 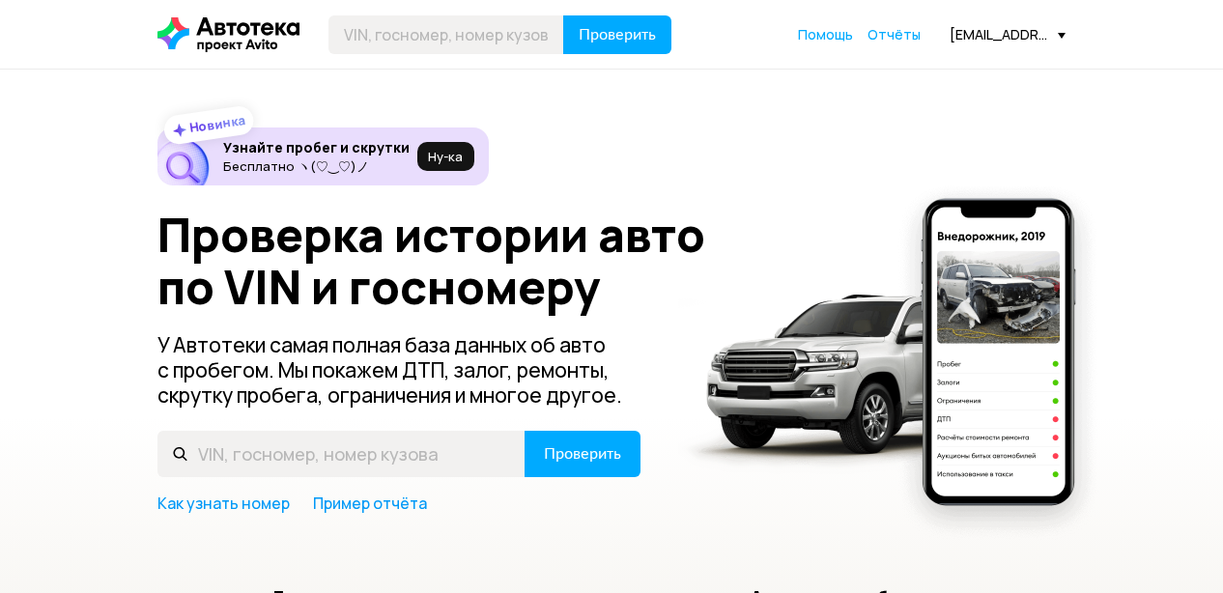 What do you see at coordinates (223, 503) in the screenshot?
I see `a: Как узнать номер` at bounding box center [223, 503].